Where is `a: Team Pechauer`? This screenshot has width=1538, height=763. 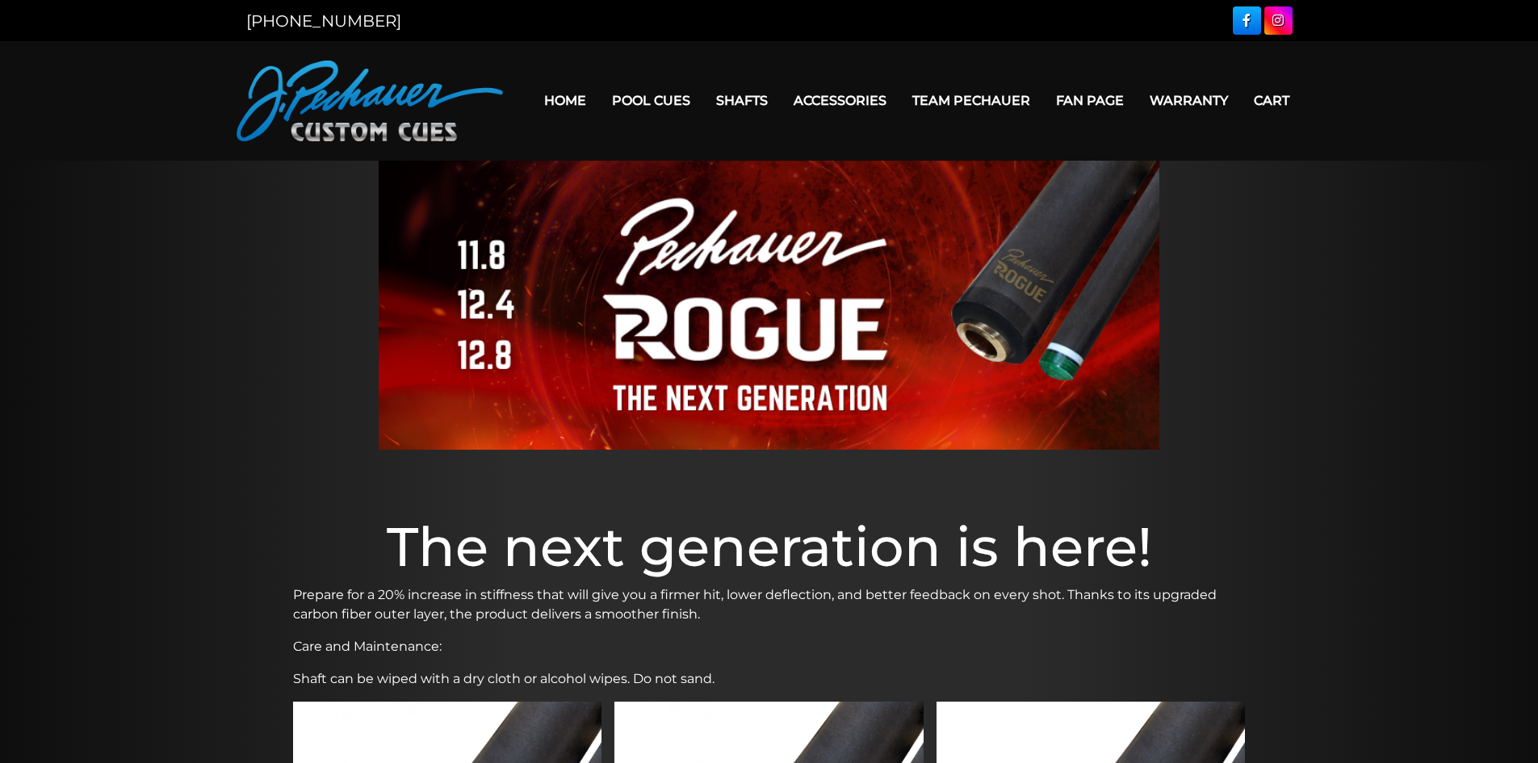 a: Team Pechauer is located at coordinates (971, 100).